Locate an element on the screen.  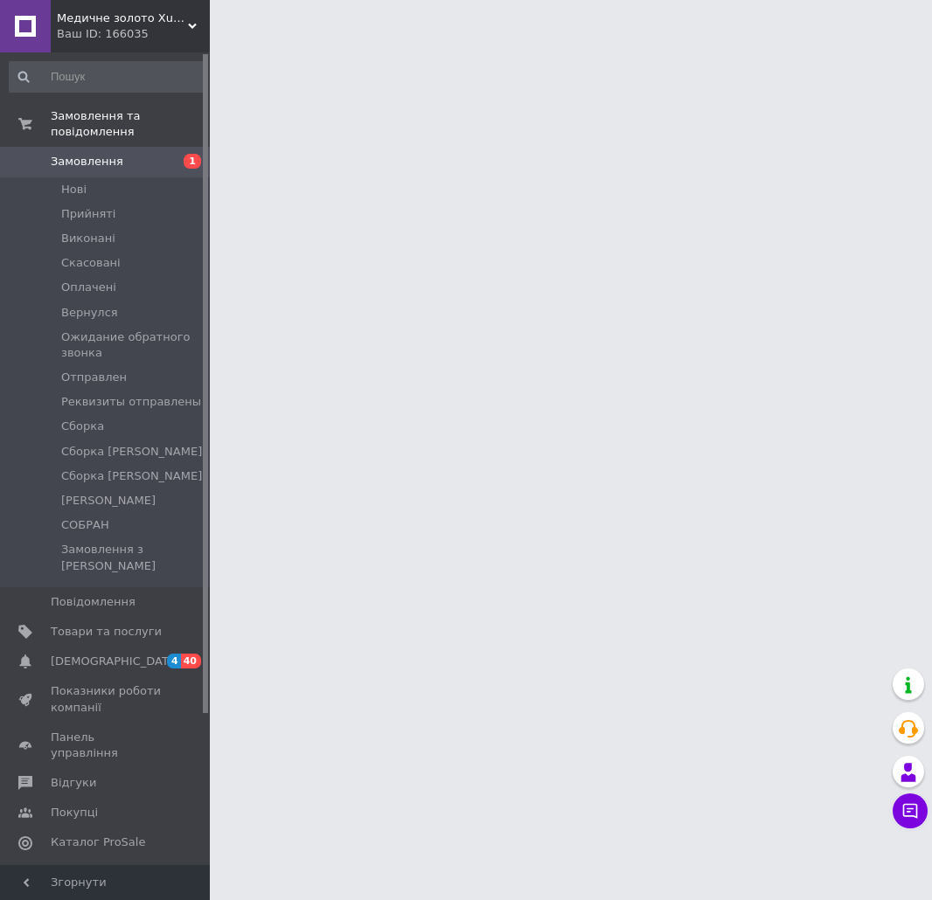
button: Чат з покупцем is located at coordinates (910, 811).